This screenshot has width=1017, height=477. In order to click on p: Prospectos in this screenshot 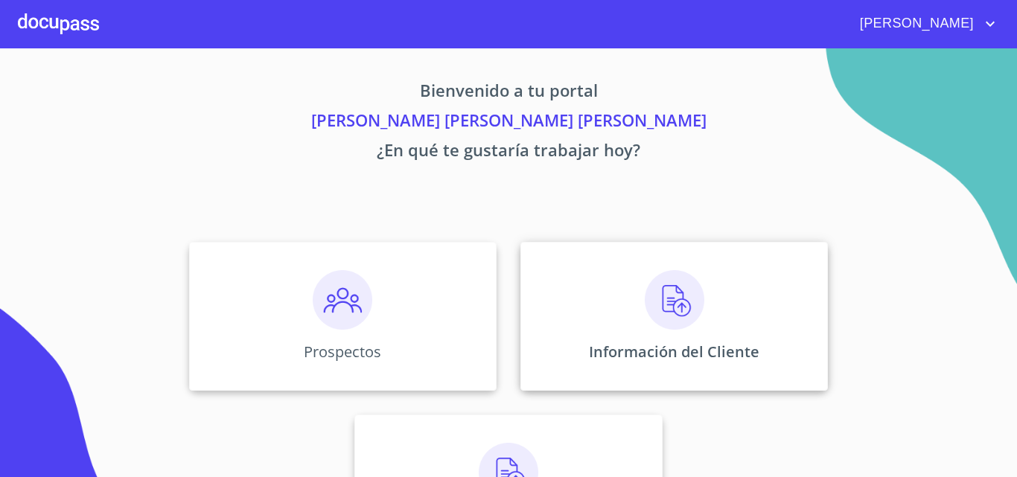, I will do `click(343, 352)`.